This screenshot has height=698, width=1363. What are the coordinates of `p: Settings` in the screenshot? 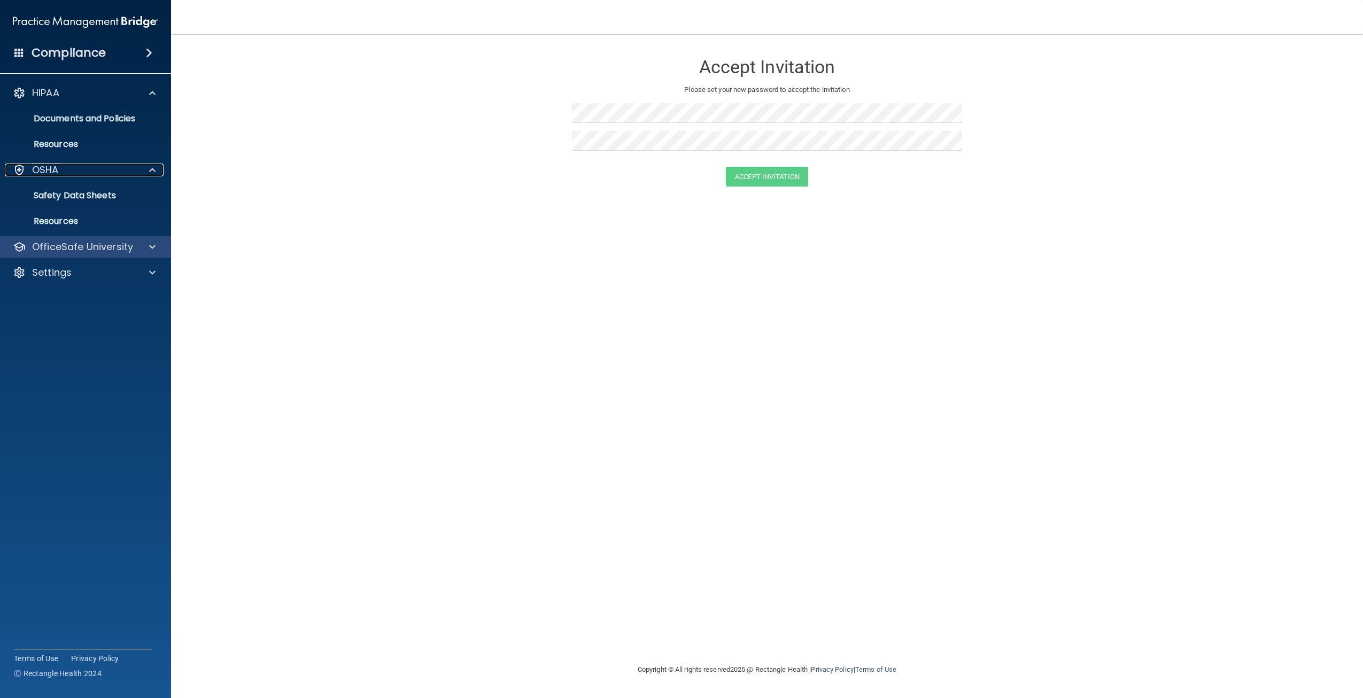 It's located at (52, 273).